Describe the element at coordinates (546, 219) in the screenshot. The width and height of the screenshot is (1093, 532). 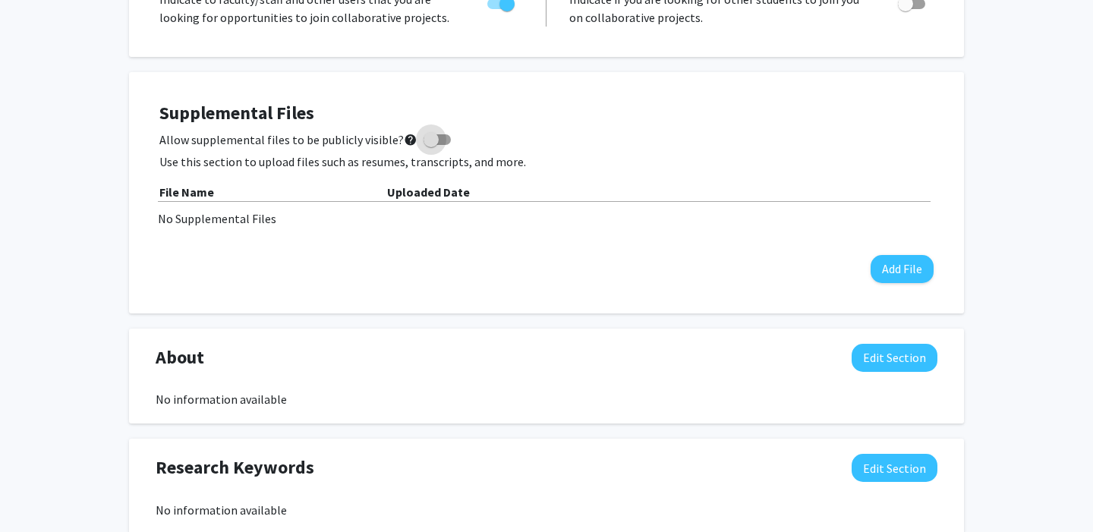
I see `div: No Supplemental Files` at that location.